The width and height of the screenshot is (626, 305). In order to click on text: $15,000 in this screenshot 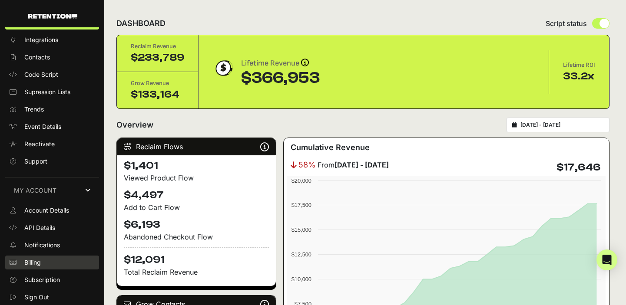, I will do `click(301, 230)`.